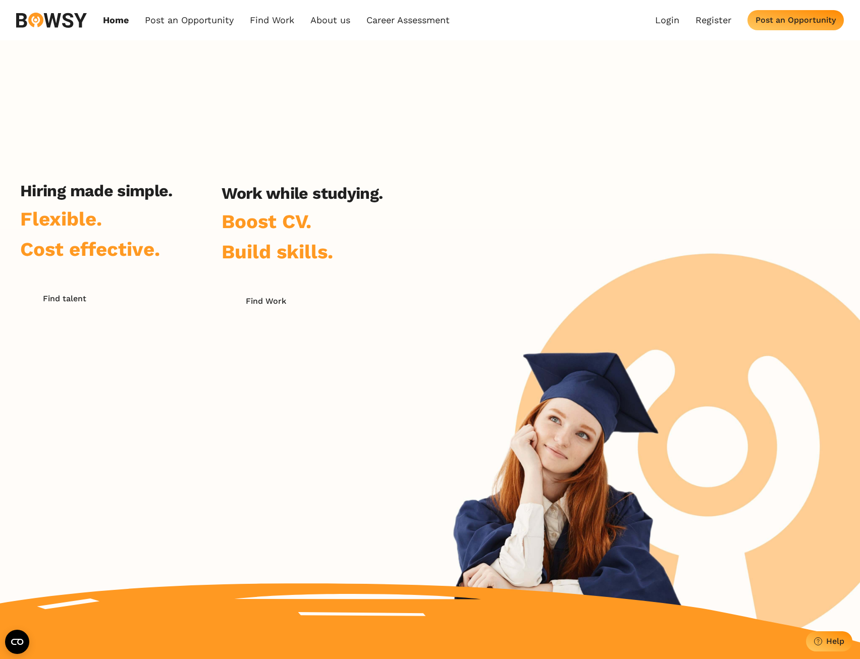 This screenshot has height=659, width=860. I want to click on span: Build skills., so click(277, 251).